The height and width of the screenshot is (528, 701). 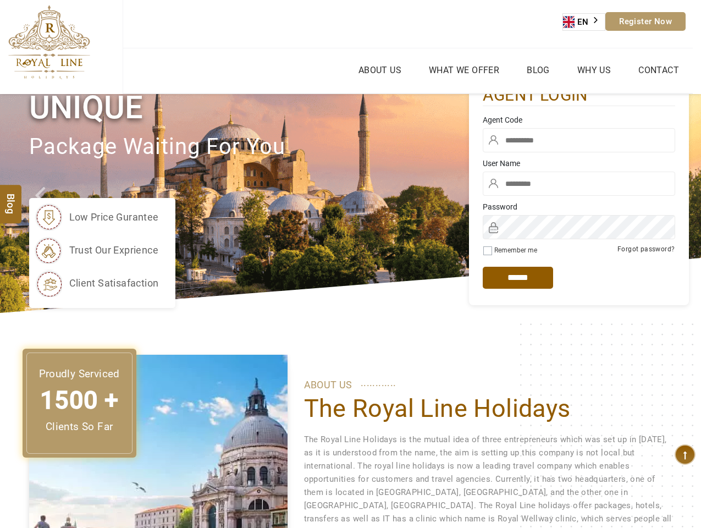 What do you see at coordinates (97, 283) in the screenshot?
I see `li: client satisafaction` at bounding box center [97, 283].